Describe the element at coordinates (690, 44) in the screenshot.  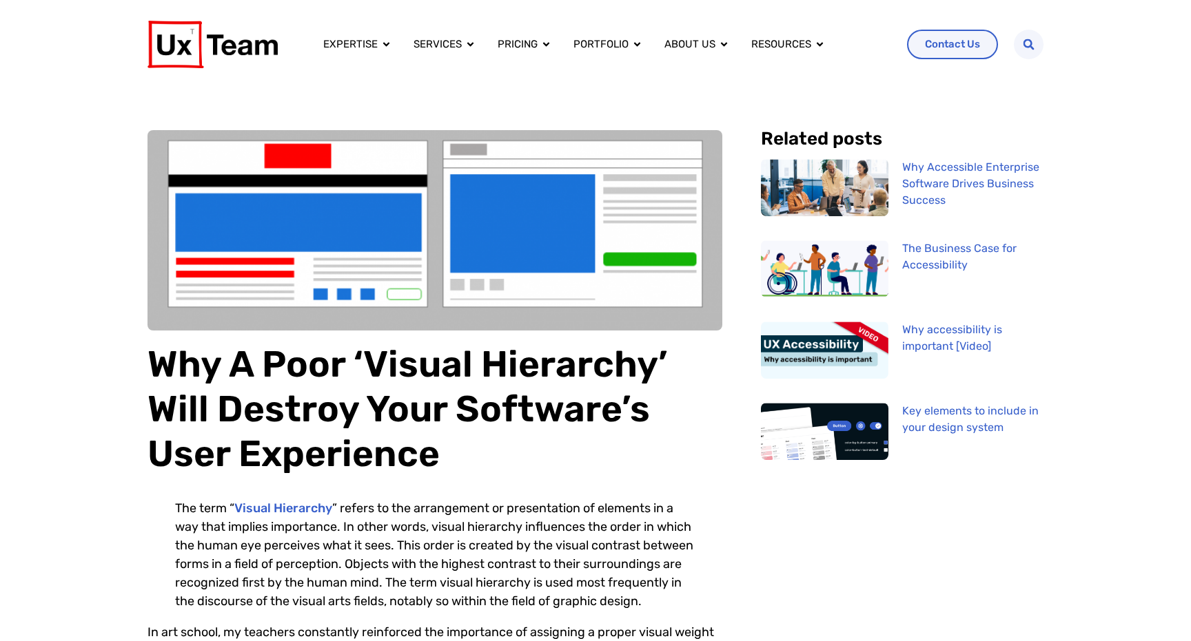
I see `a: About us` at that location.